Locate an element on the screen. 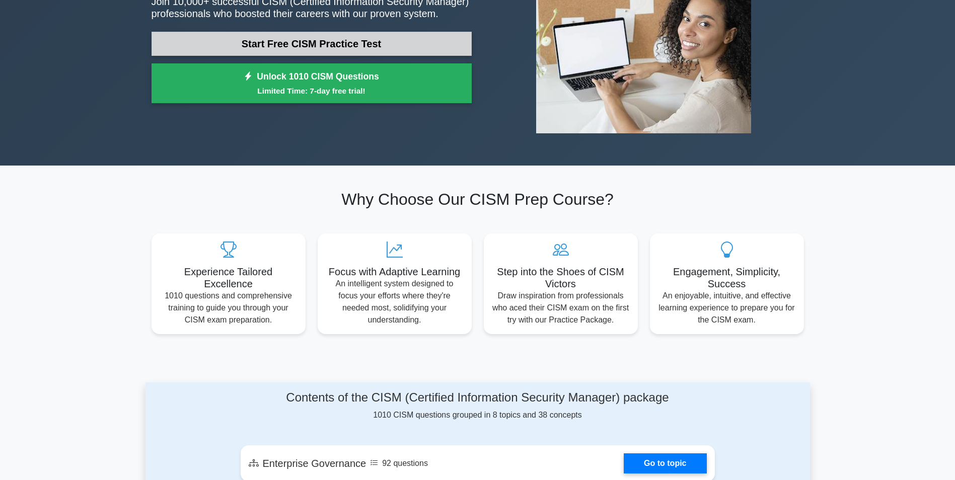  div: 1010 CISM questions grouped in 8 topics and 38 concepts is located at coordinates (478, 406).